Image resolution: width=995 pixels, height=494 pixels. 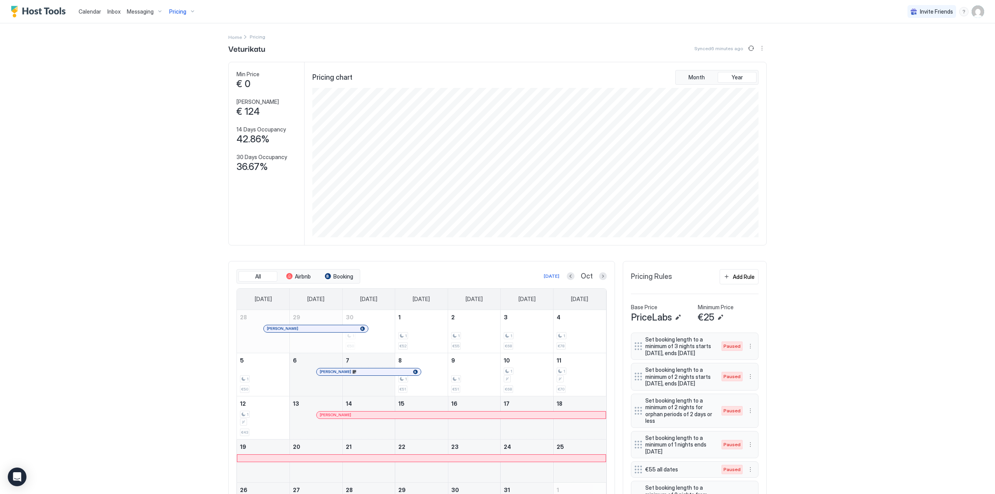 I want to click on button: All, so click(x=258, y=277).